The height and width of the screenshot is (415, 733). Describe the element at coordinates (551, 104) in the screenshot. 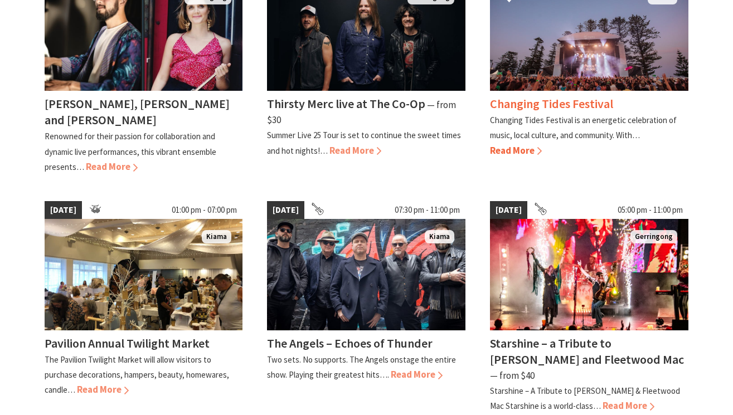

I see `h4: Changing Tides Festival` at that location.